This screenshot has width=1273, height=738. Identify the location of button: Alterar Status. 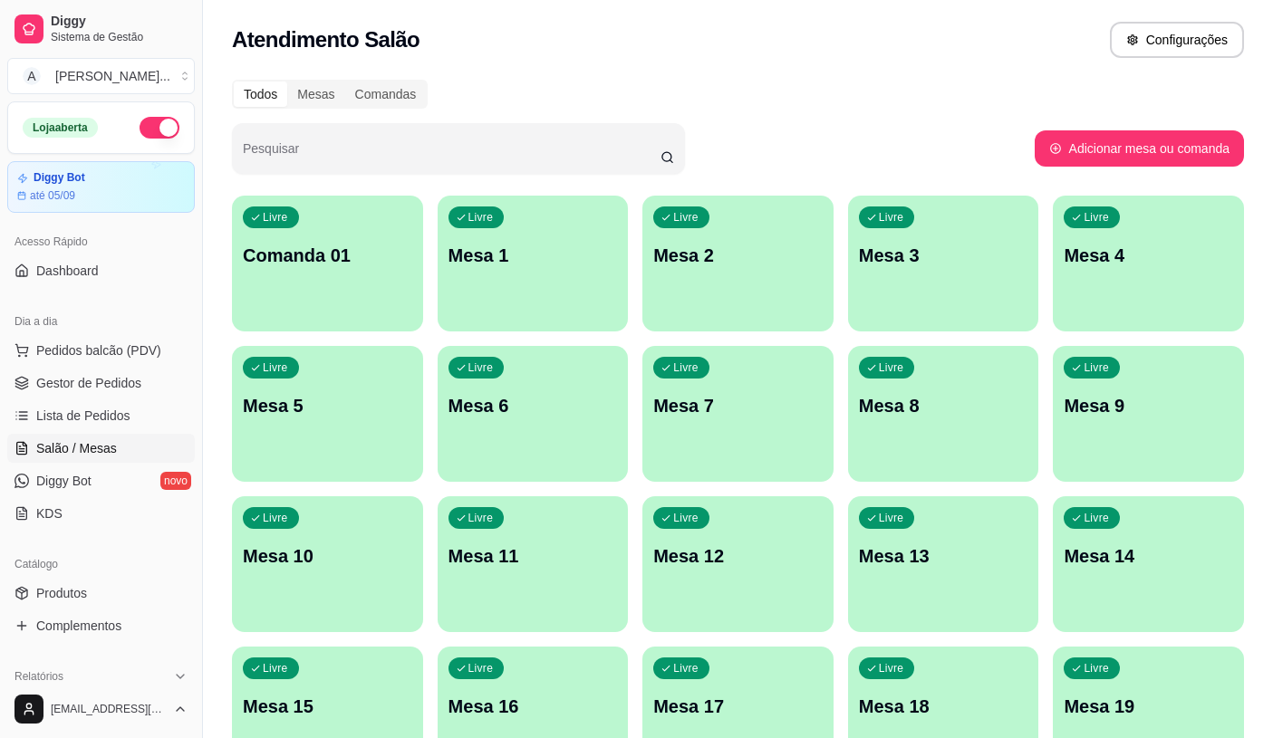
(159, 128).